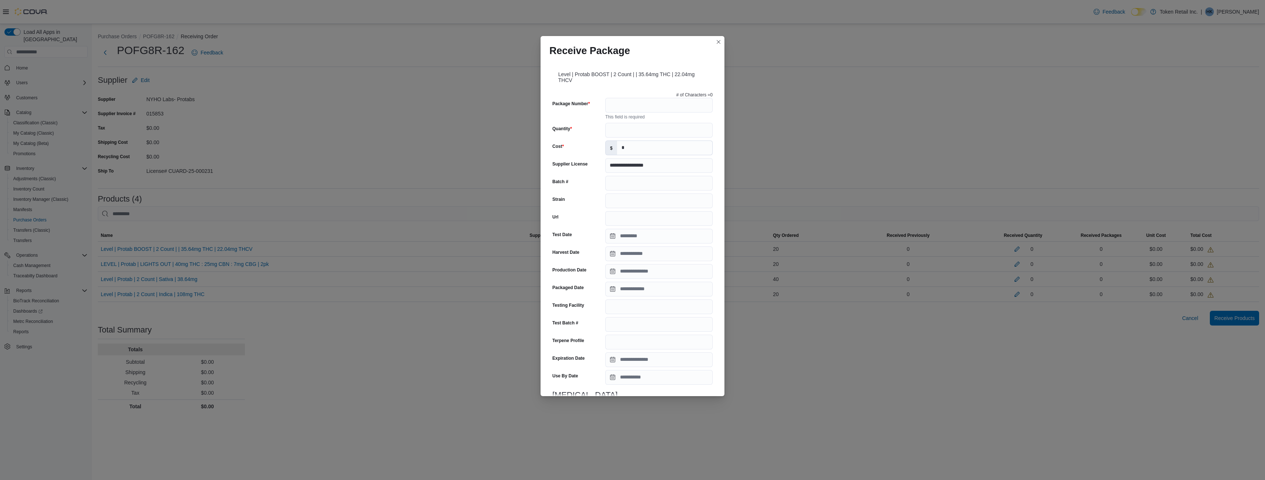 The width and height of the screenshot is (1265, 480). I want to click on label: Test Date, so click(562, 235).